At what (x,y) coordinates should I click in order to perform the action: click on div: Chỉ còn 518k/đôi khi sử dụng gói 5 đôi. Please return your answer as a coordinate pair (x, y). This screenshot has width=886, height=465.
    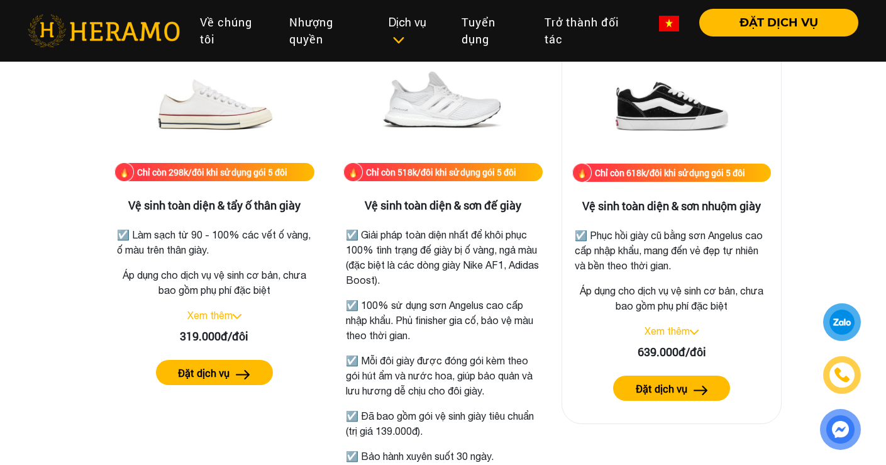
    Looking at the image, I should click on (441, 172).